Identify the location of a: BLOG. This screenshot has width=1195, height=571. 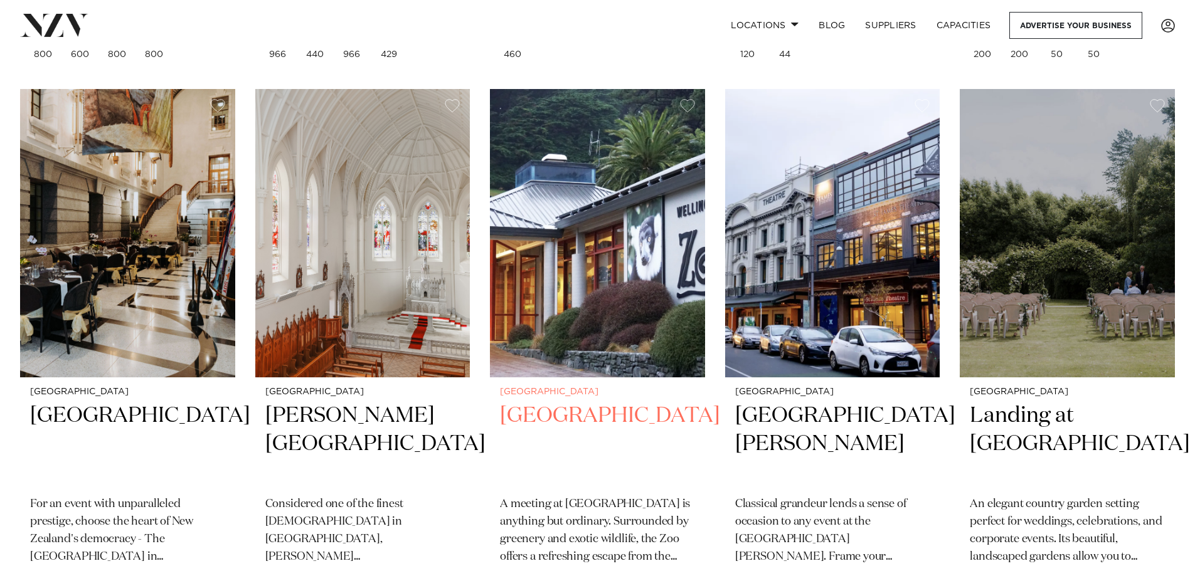
(832, 25).